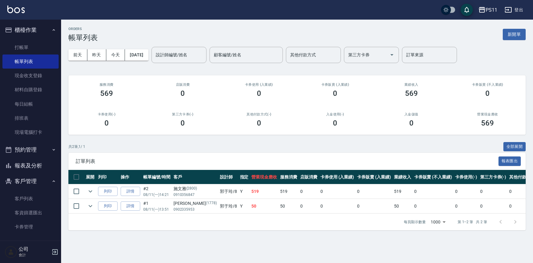 This screenshot has height=263, width=533. Describe the element at coordinates (466, 177) in the screenshot. I see `th: 卡券使用(-)` at that location.